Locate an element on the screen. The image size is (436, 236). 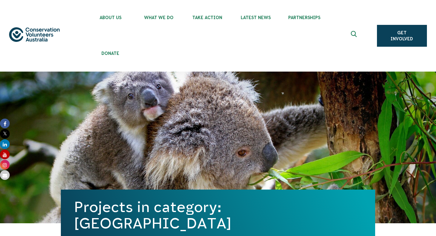
span: Donate is located at coordinates (111, 53).